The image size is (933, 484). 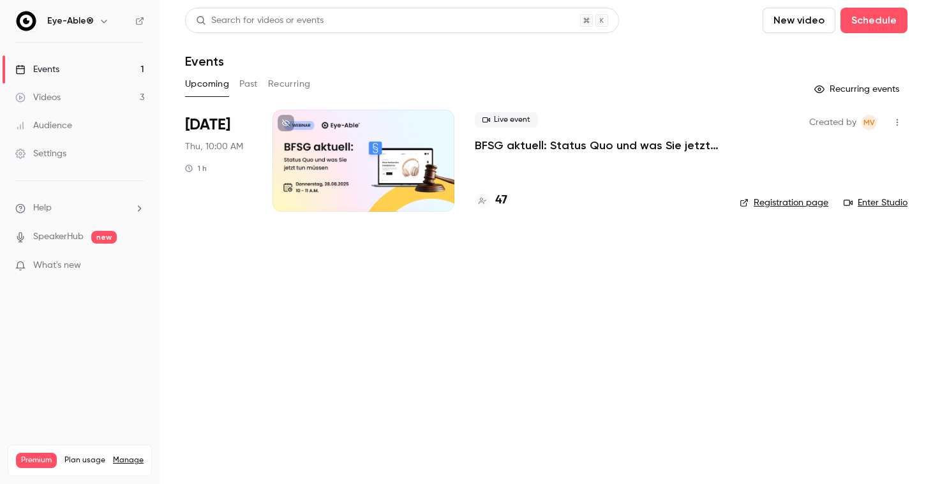 What do you see at coordinates (873, 20) in the screenshot?
I see `button: Schedule` at bounding box center [873, 20].